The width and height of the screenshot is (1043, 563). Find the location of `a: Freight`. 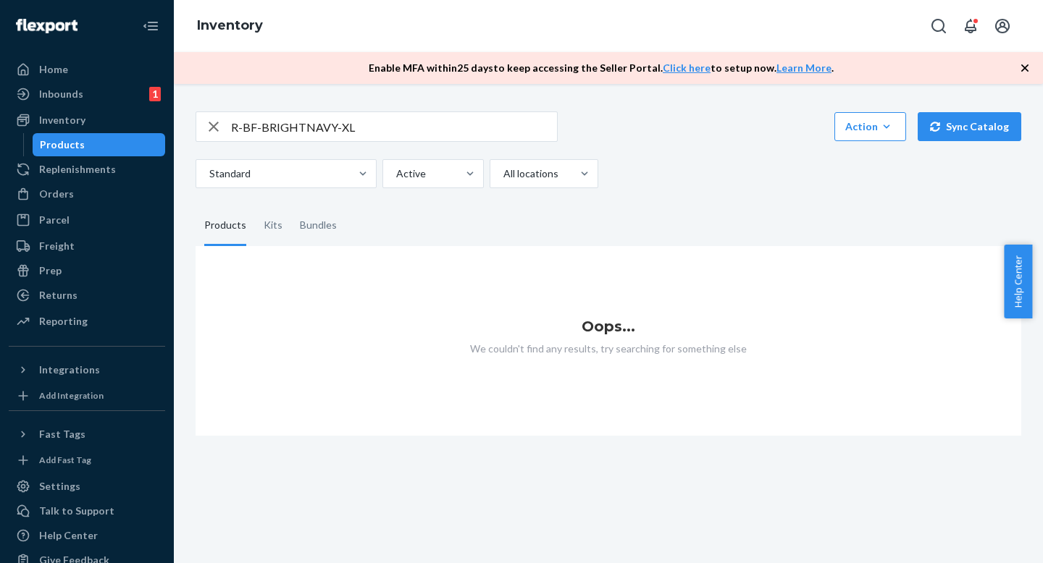

a: Freight is located at coordinates (87, 246).